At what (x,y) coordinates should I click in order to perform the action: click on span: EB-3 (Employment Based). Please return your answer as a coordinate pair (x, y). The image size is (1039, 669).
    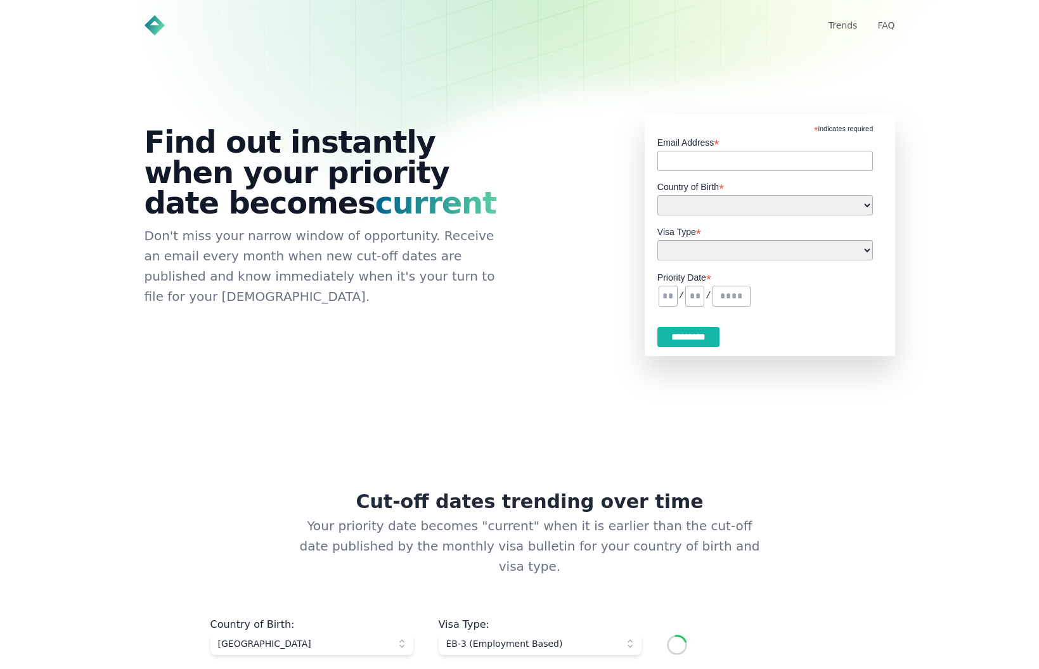
    Looking at the image, I should click on (531, 644).